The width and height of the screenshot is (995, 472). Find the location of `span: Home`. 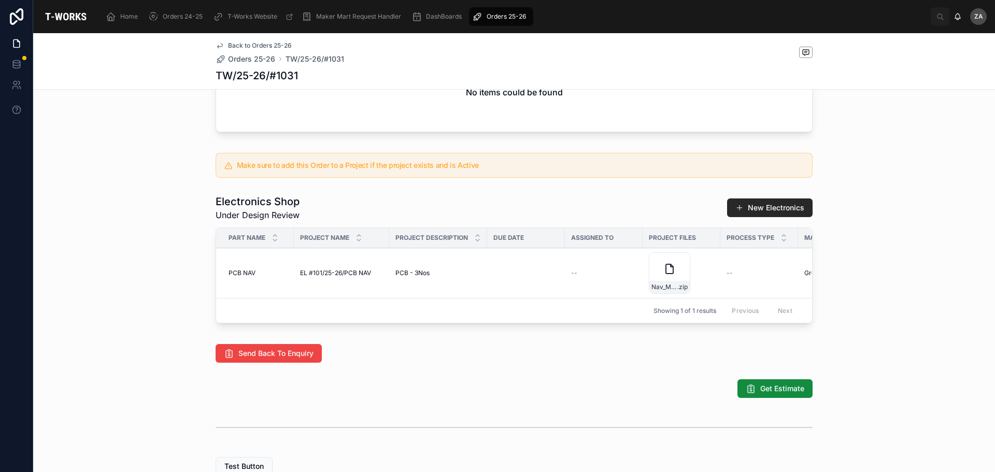

span: Home is located at coordinates (129, 17).